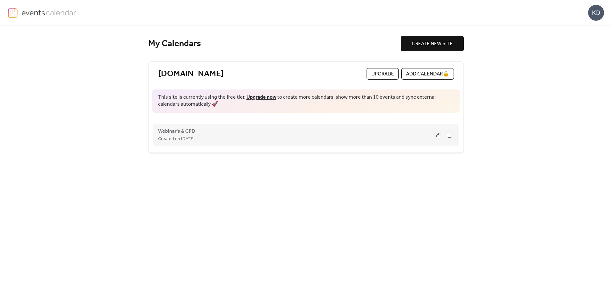 This screenshot has height=290, width=612. I want to click on span: Webinar's & CPD, so click(177, 132).